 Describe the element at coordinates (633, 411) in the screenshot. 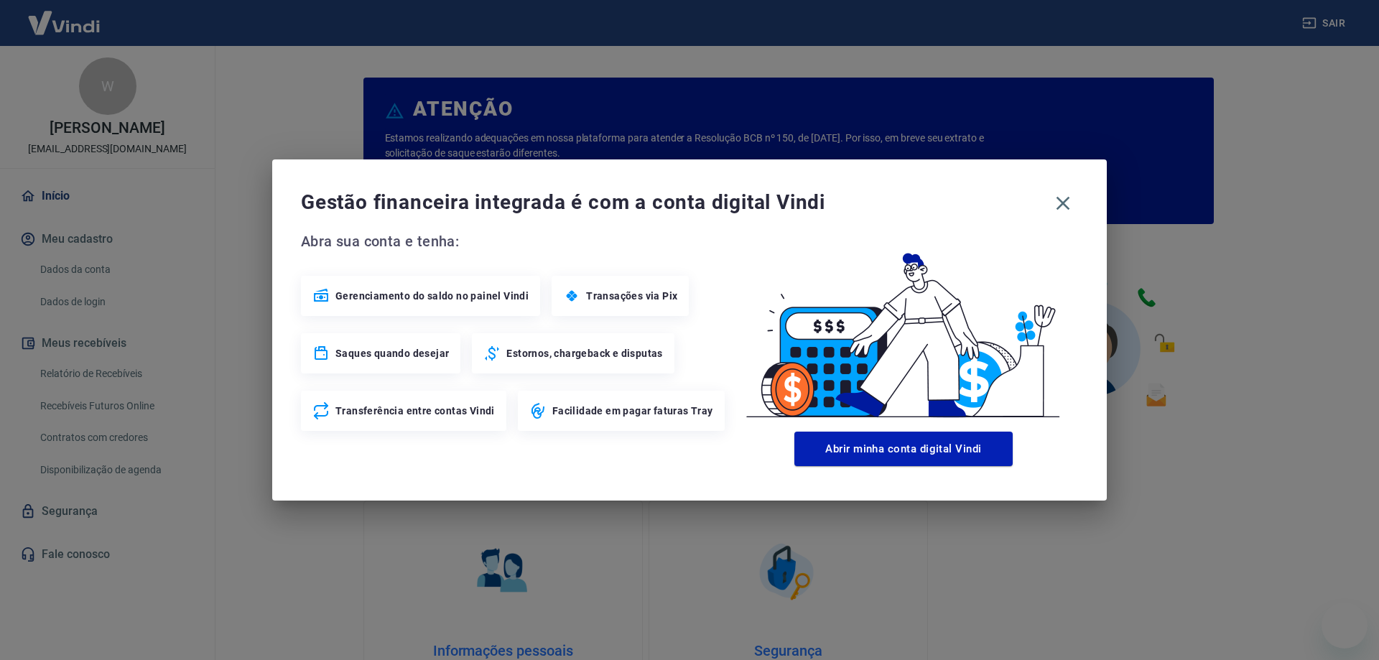

I see `span: Facilidade em pagar faturas Tray` at that location.